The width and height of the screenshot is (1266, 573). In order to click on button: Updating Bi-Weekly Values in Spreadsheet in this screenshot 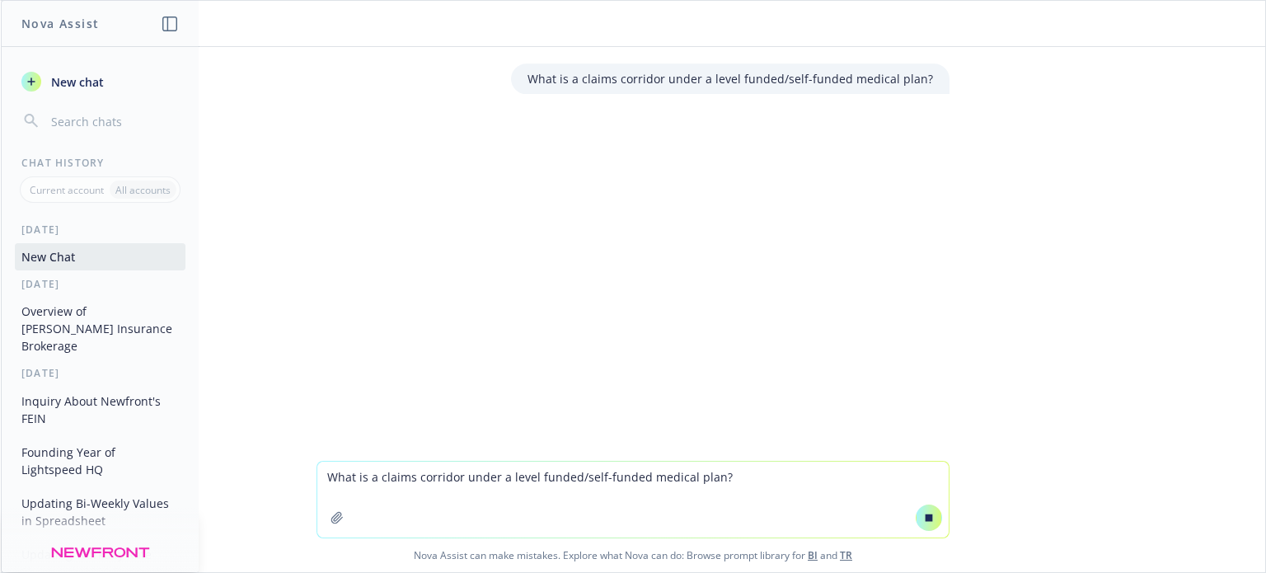, I will do `click(100, 512)`.